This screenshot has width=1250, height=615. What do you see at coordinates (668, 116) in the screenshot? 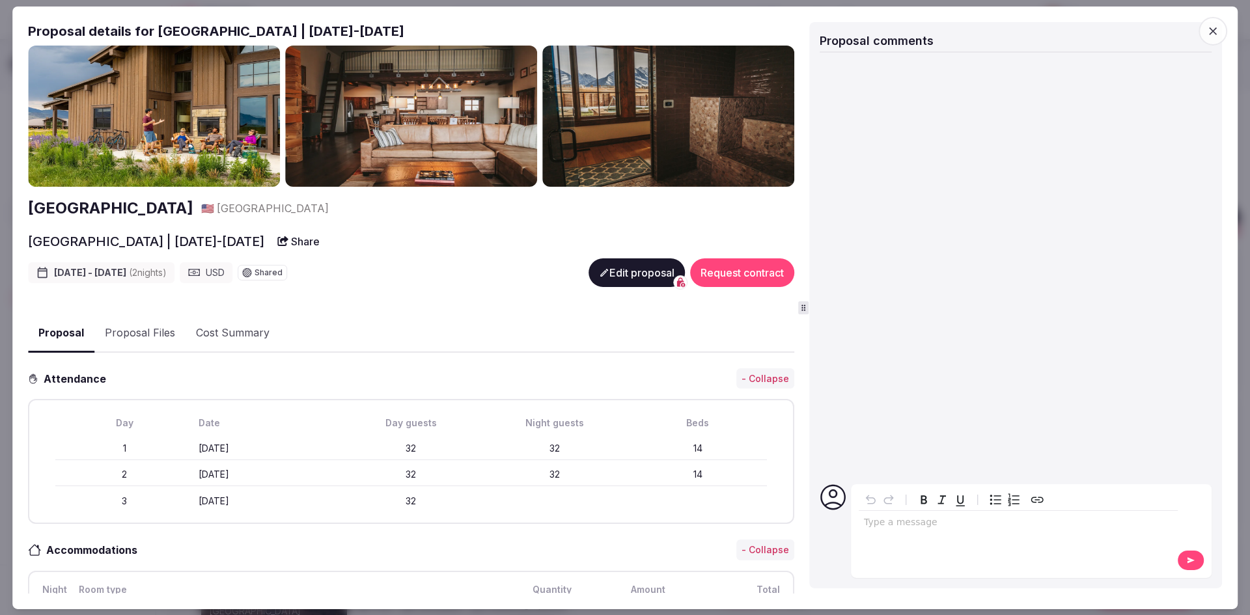
I see `img: Gallery photo 3` at bounding box center [668, 116].